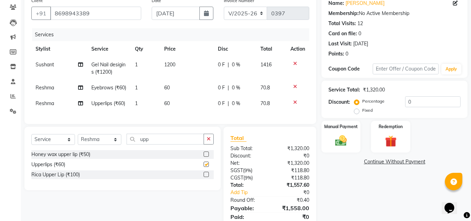  What do you see at coordinates (187, 49) in the screenshot?
I see `th: Price` at bounding box center [187, 49].